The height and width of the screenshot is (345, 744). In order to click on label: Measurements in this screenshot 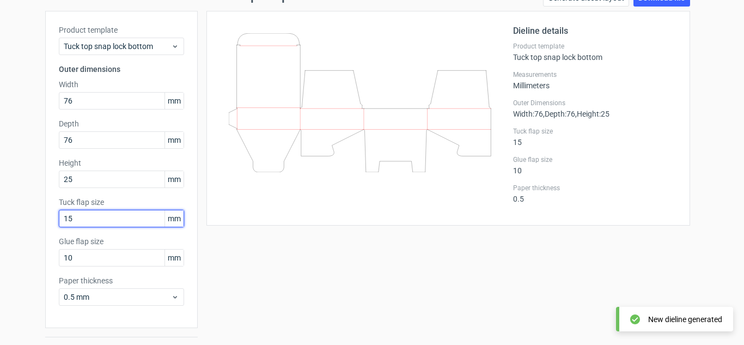, I will do `click(595, 75)`.